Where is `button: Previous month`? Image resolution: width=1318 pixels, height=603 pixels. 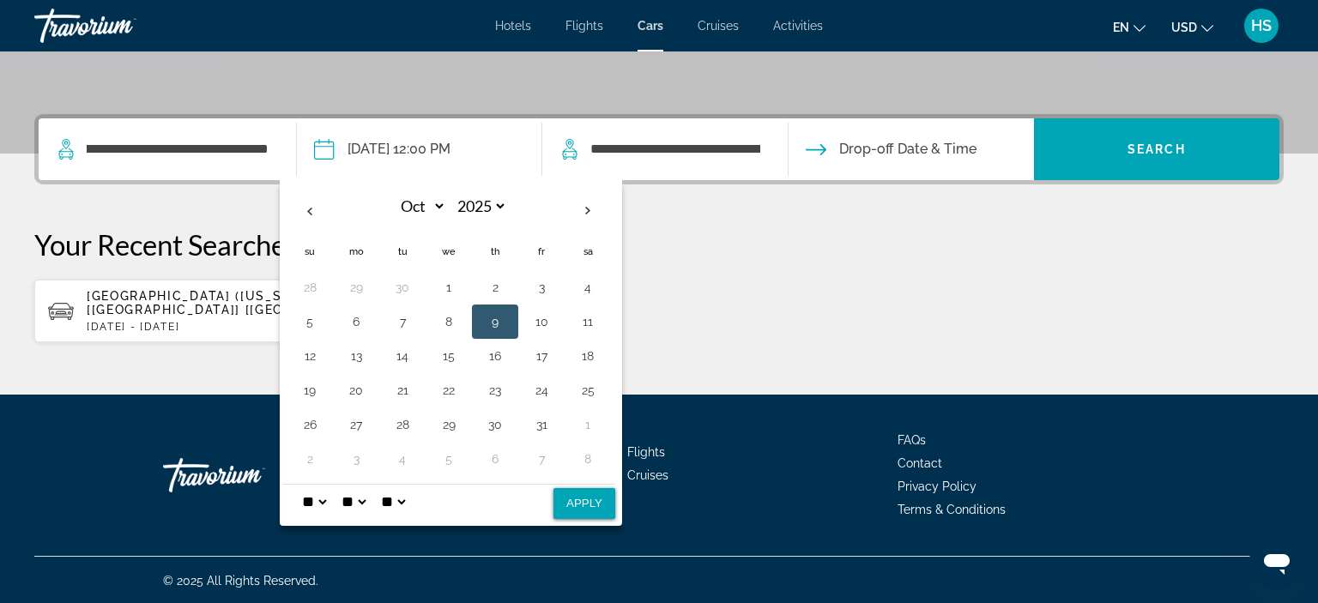
button: Previous month is located at coordinates (310, 211).